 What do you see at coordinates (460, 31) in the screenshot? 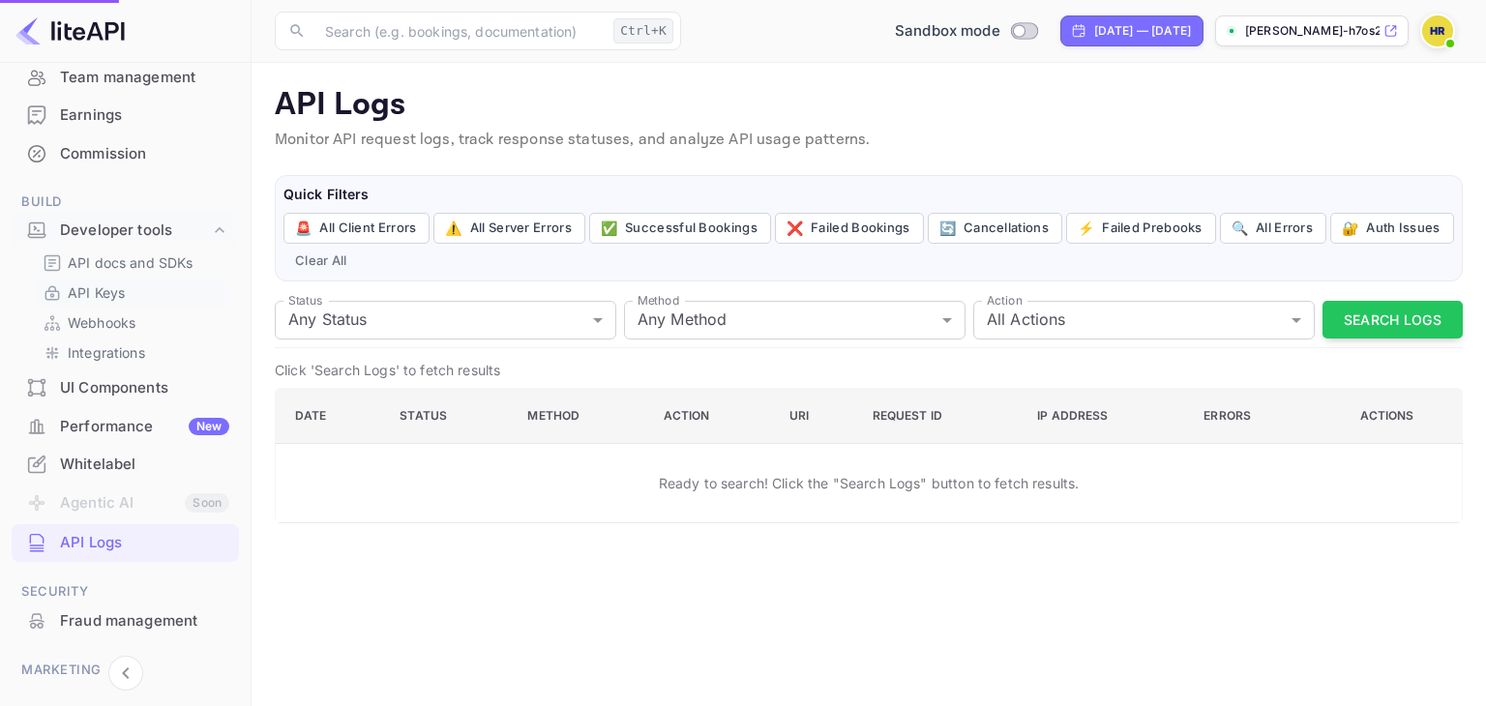
I see `input: Search (e.g. bookings, documentation)` at bounding box center [460, 31].